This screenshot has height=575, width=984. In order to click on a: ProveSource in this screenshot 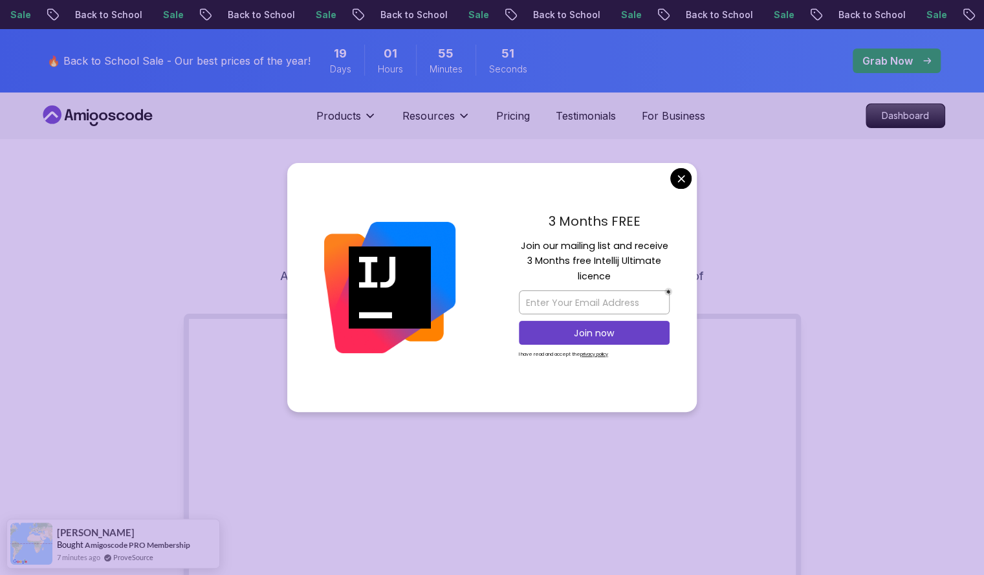, I will do `click(133, 557)`.